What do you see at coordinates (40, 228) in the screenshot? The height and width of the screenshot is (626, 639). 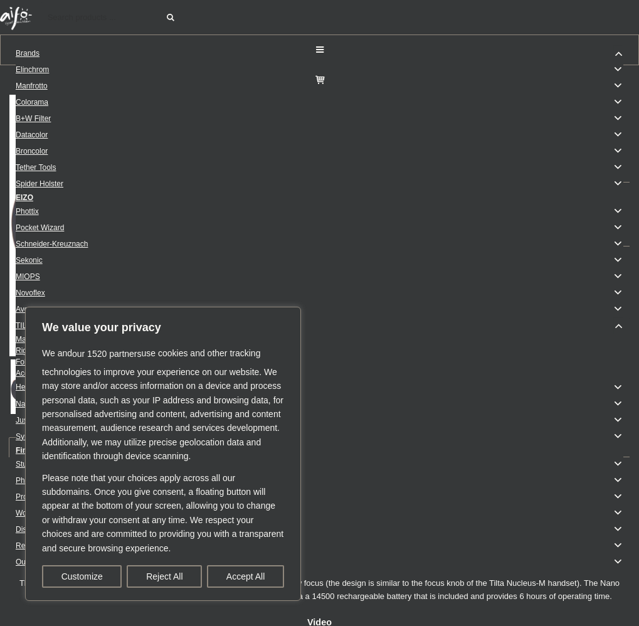 I see `a: Pocket Wizard` at bounding box center [40, 228].